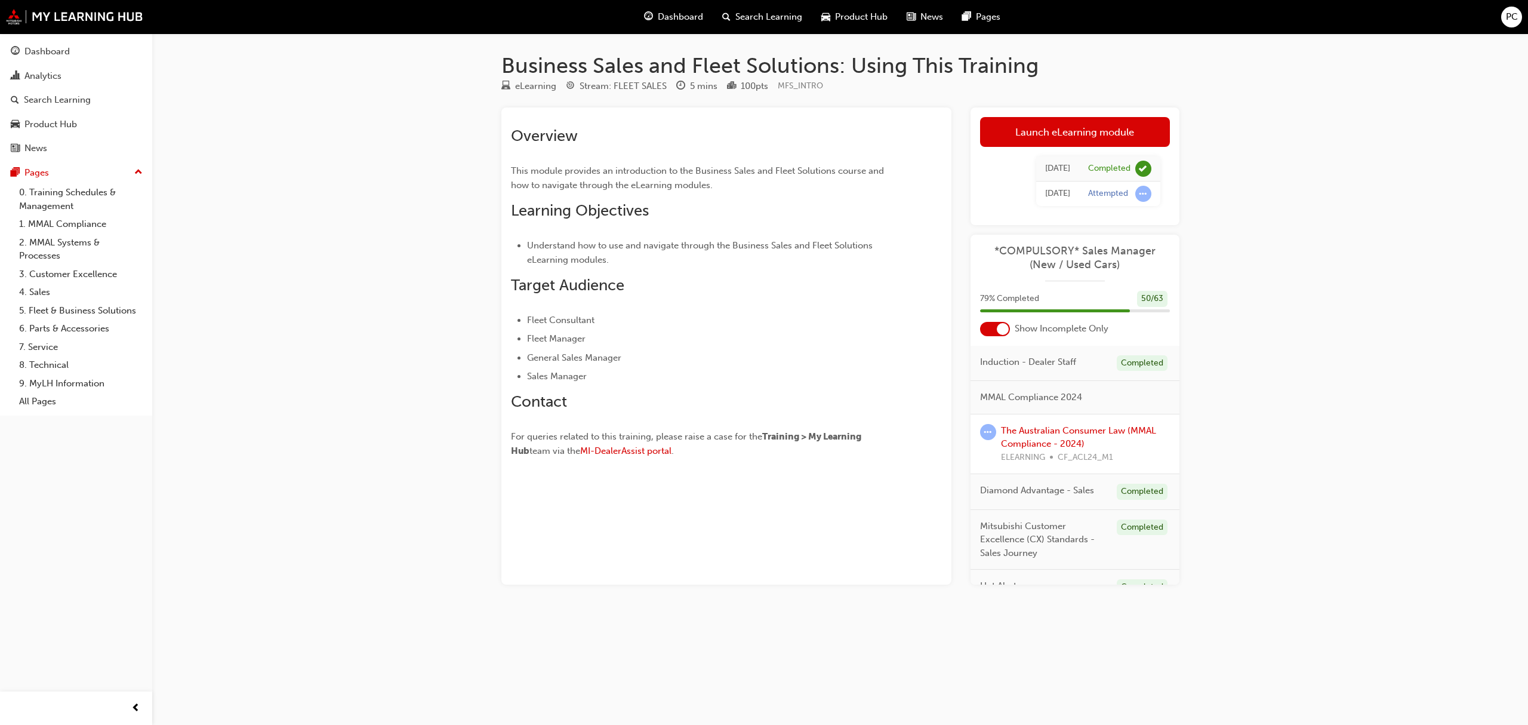  Describe the element at coordinates (43, 76) in the screenshot. I see `div: Analytics` at that location.